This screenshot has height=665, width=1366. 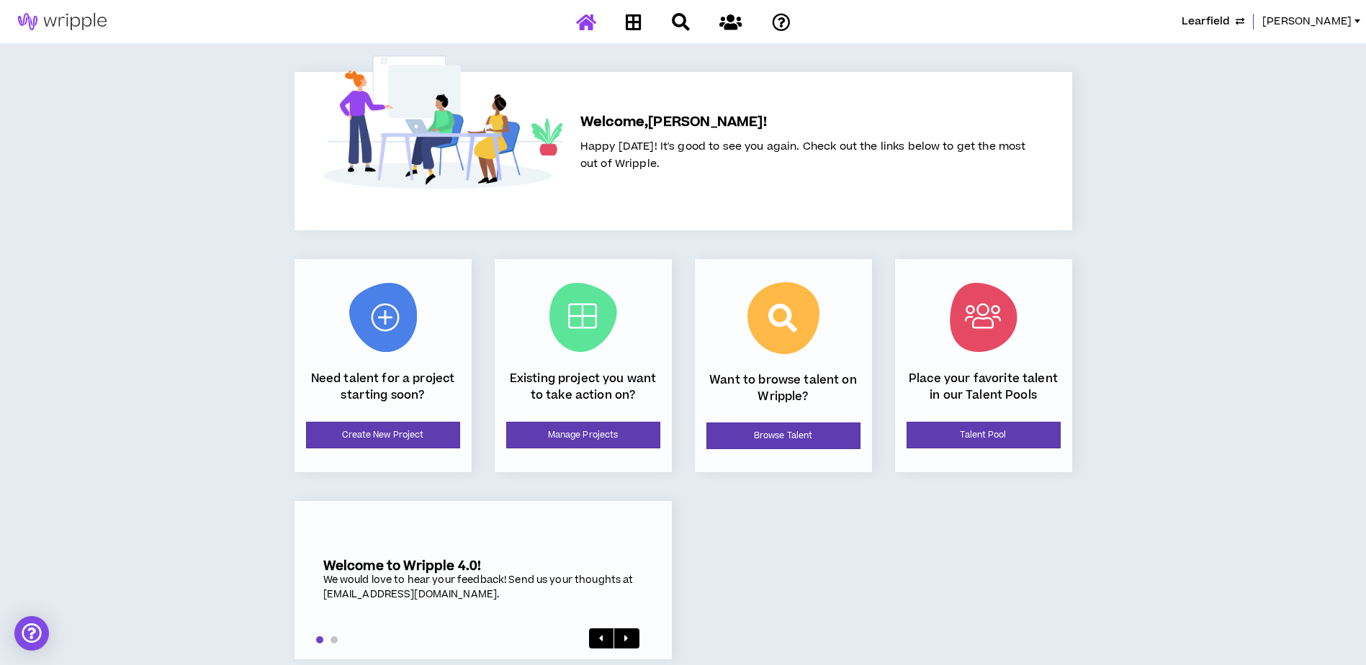 What do you see at coordinates (32, 633) in the screenshot?
I see `div: Open Intercom Messenger` at bounding box center [32, 633].